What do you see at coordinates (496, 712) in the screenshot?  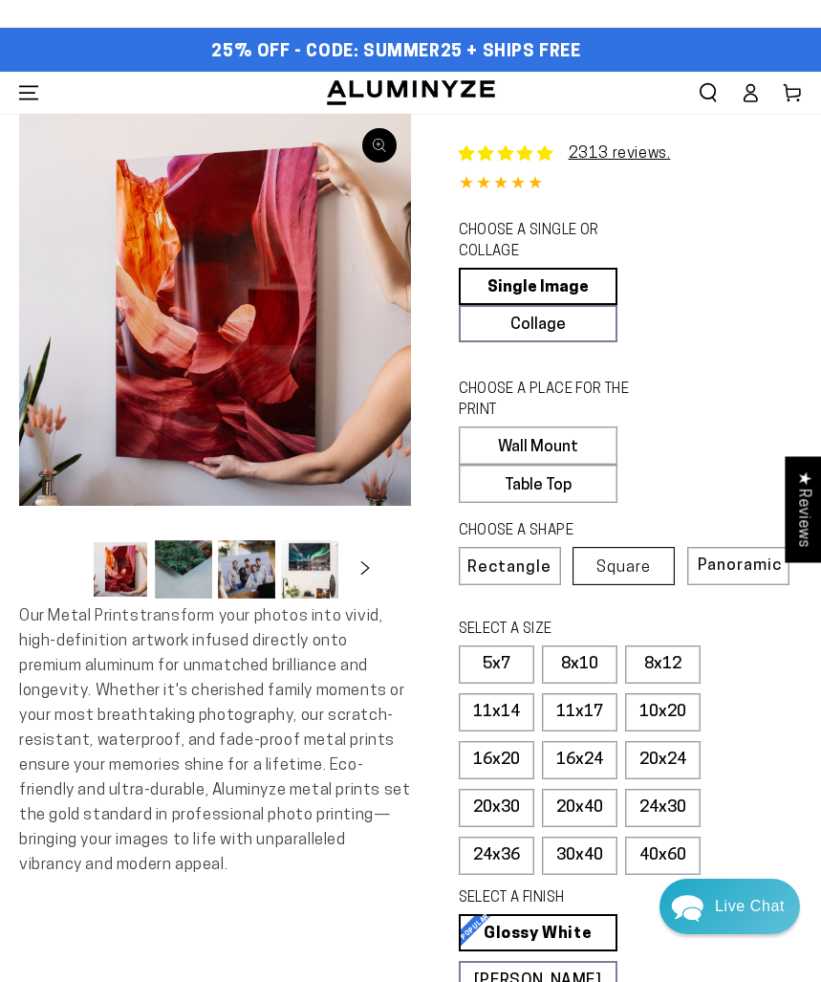 I see `label: 11x14` at bounding box center [496, 712].